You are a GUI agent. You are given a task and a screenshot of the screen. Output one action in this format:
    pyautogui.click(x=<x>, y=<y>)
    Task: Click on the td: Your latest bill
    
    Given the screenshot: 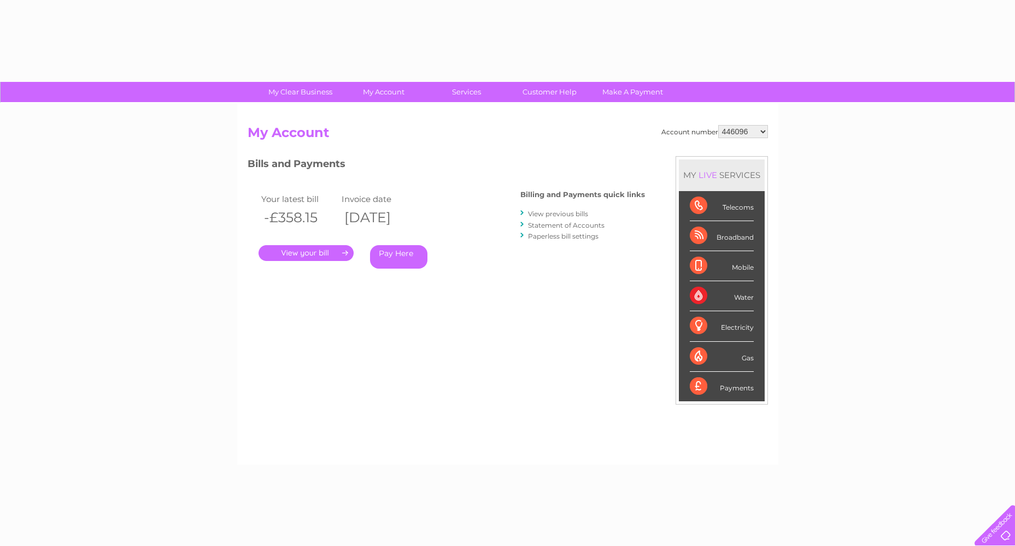 What is the action you would take?
    pyautogui.click(x=299, y=199)
    